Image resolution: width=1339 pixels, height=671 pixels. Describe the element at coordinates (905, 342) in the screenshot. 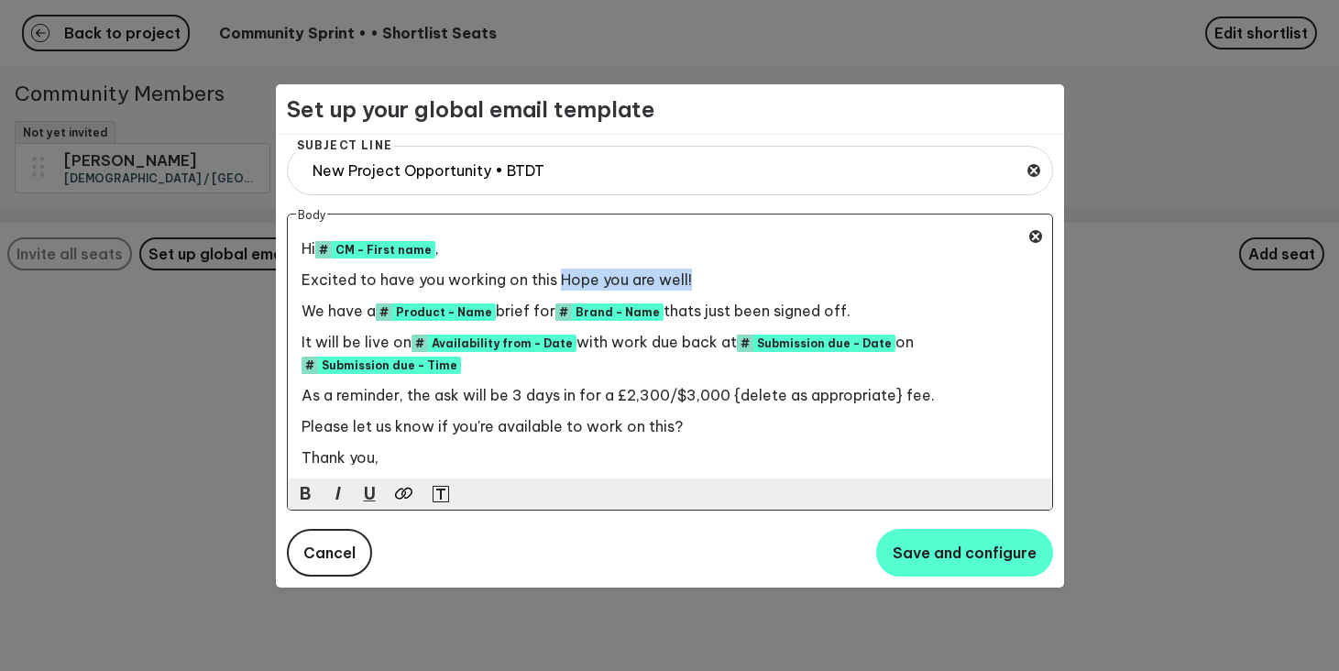

I see `span: on` at that location.